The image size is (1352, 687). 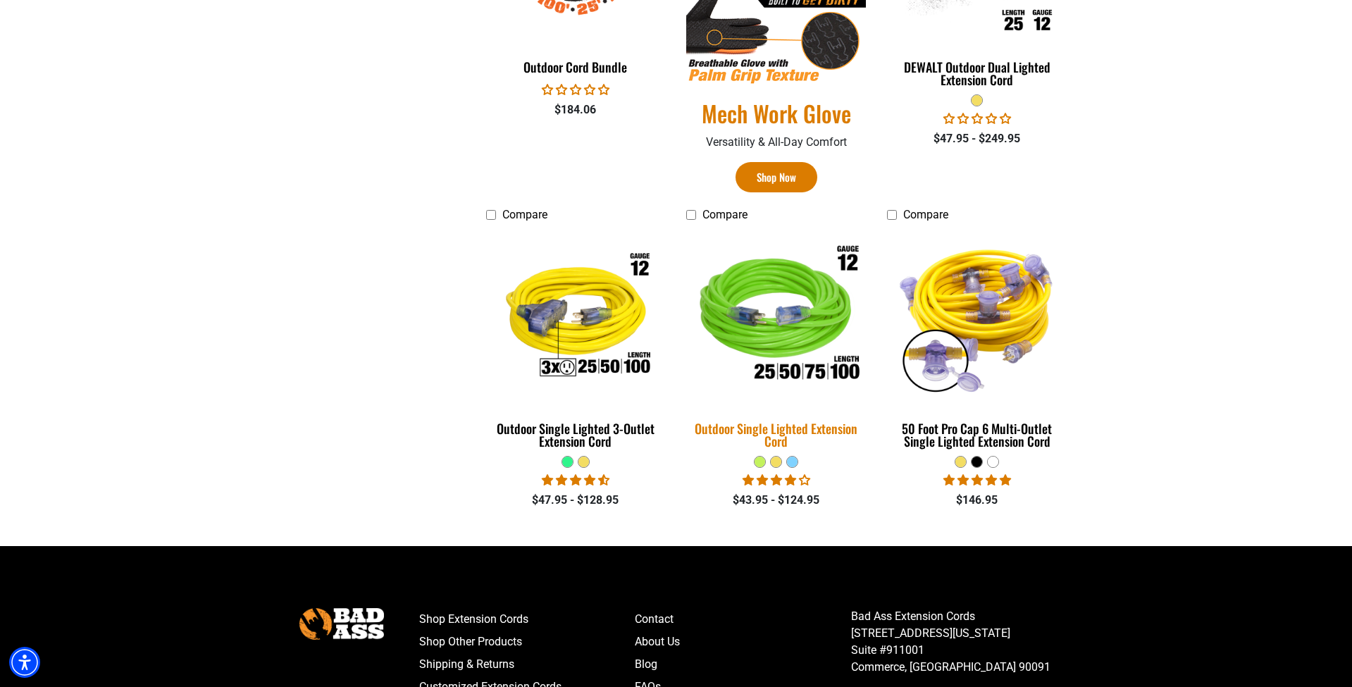 I want to click on a: Shop Other Products, so click(x=527, y=642).